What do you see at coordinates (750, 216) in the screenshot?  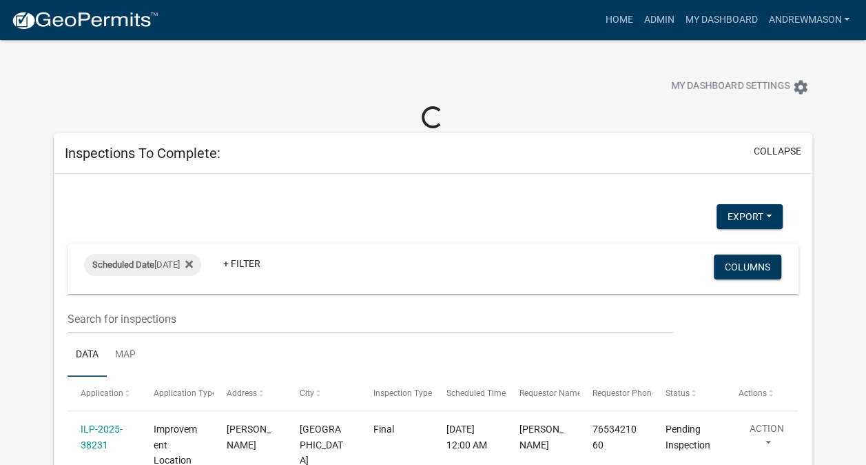 I see `button: Export` at bounding box center [750, 216].